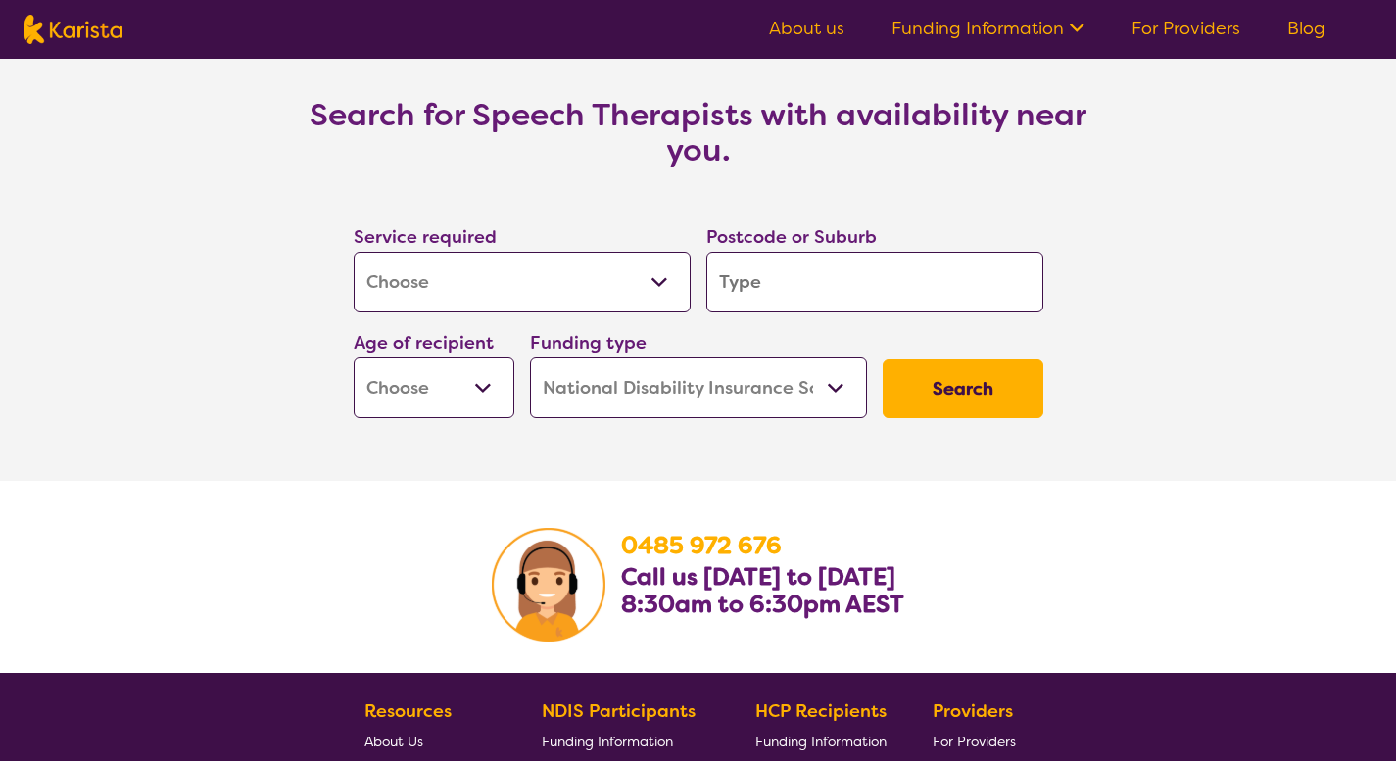 This screenshot has height=761, width=1396. What do you see at coordinates (1306, 28) in the screenshot?
I see `a: Blog` at bounding box center [1306, 28].